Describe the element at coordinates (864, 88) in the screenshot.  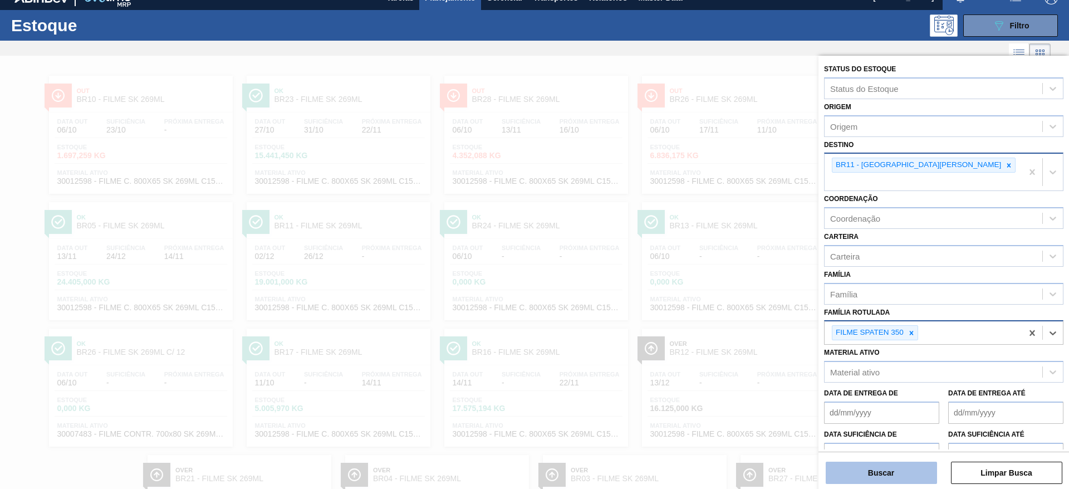
I see `div: Status do Estoque` at that location.